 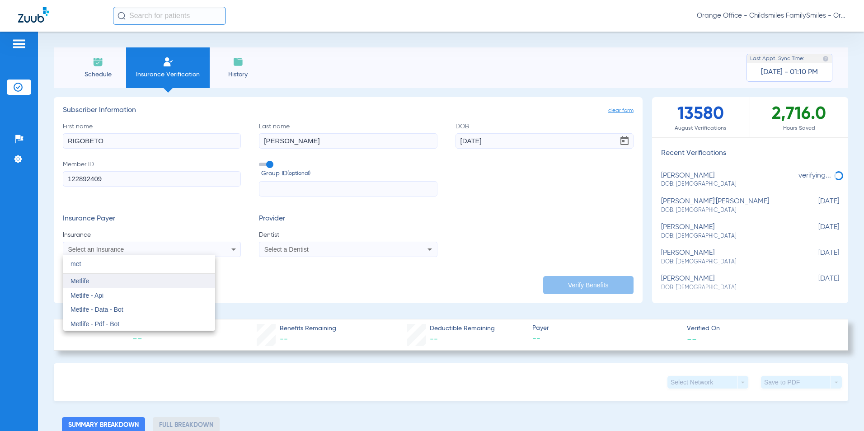 I want to click on div: Chat Widget, so click(x=842, y=409).